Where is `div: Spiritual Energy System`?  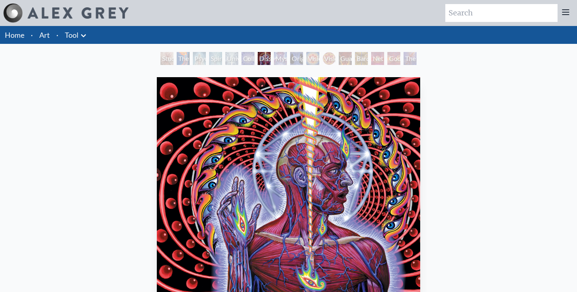 div: Spiritual Energy System is located at coordinates (216, 58).